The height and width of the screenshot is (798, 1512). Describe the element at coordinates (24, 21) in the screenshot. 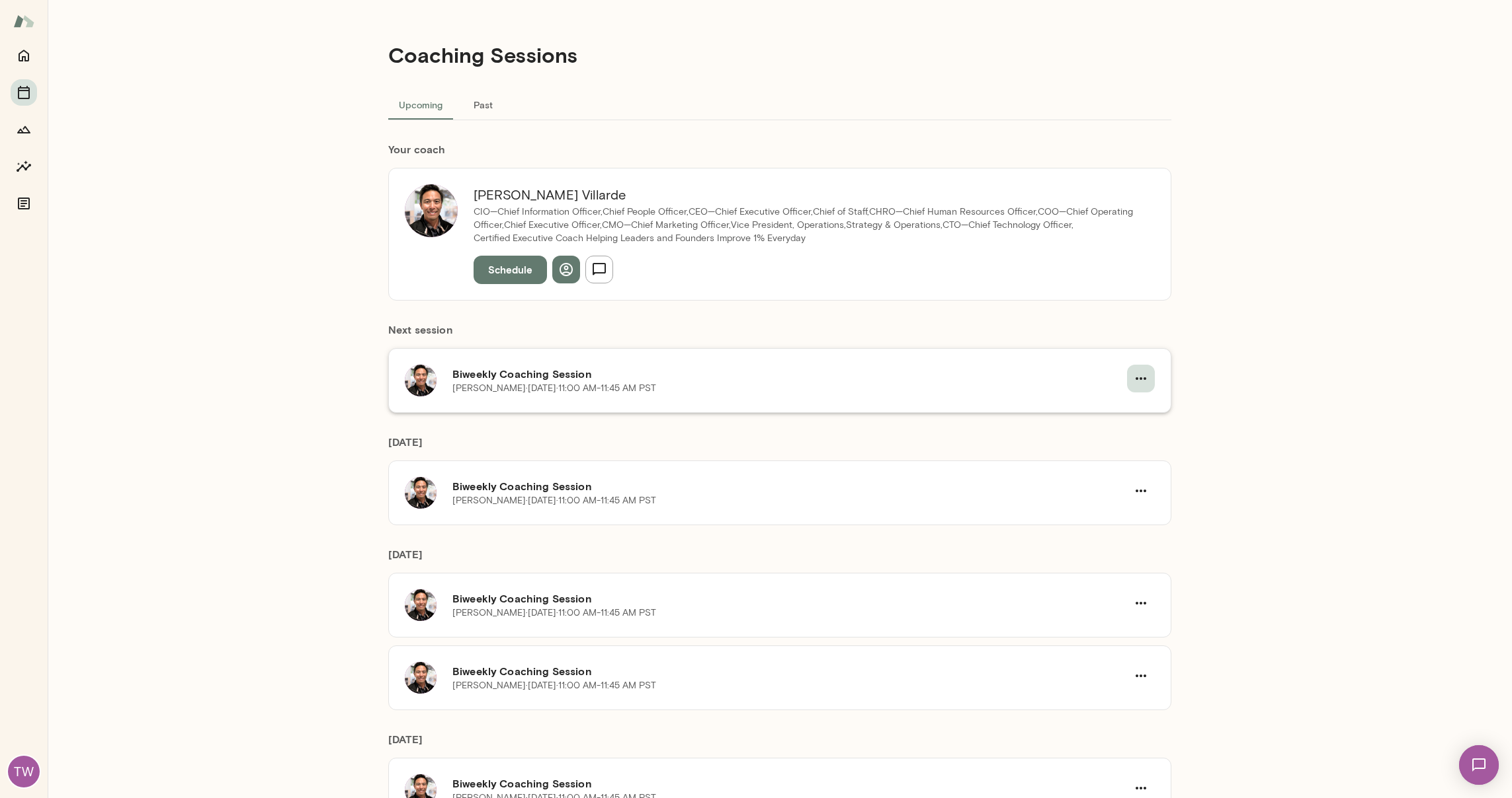

I see `img: Mento` at that location.